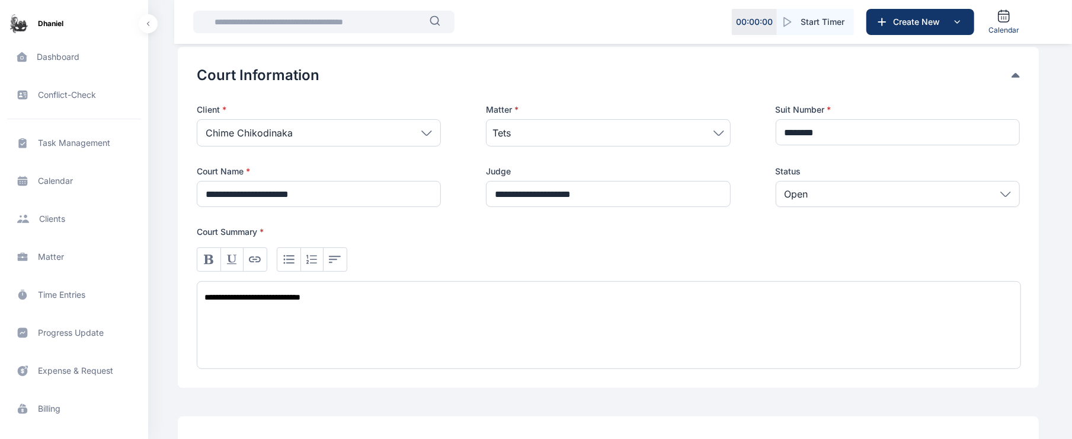 The height and width of the screenshot is (439, 1072). I want to click on span: Chime Chikodinaka, so click(249, 133).